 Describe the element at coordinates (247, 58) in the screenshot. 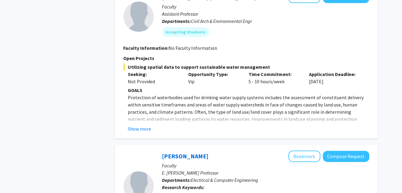

I see `p: Open Projects` at that location.